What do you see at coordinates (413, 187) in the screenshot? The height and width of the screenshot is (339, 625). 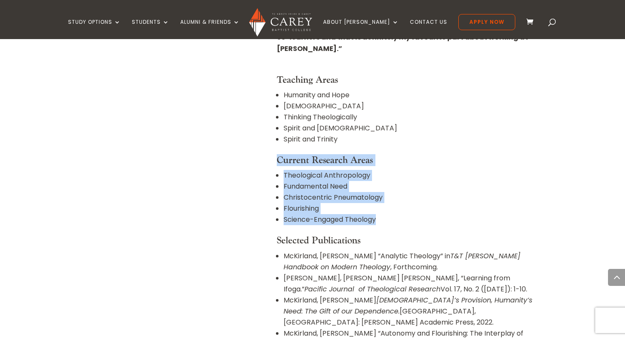 I see `li: Fundamental Need` at bounding box center [413, 187].